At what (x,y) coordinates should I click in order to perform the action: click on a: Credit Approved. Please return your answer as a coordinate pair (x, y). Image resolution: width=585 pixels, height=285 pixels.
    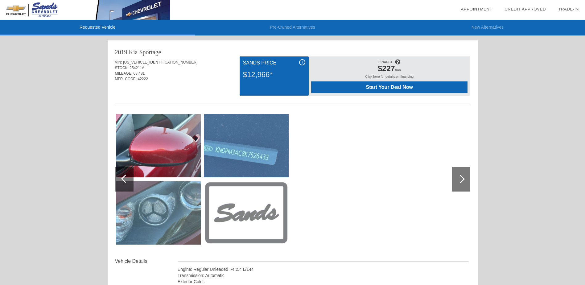
    Looking at the image, I should click on (525, 9).